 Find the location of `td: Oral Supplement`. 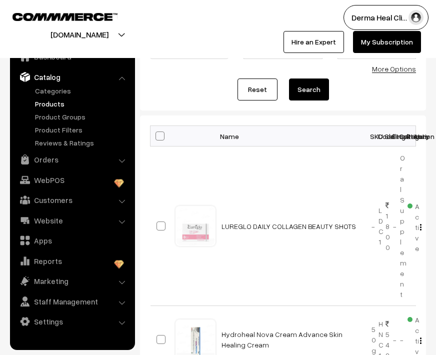

td: Oral Supplement is located at coordinates (397, 226).